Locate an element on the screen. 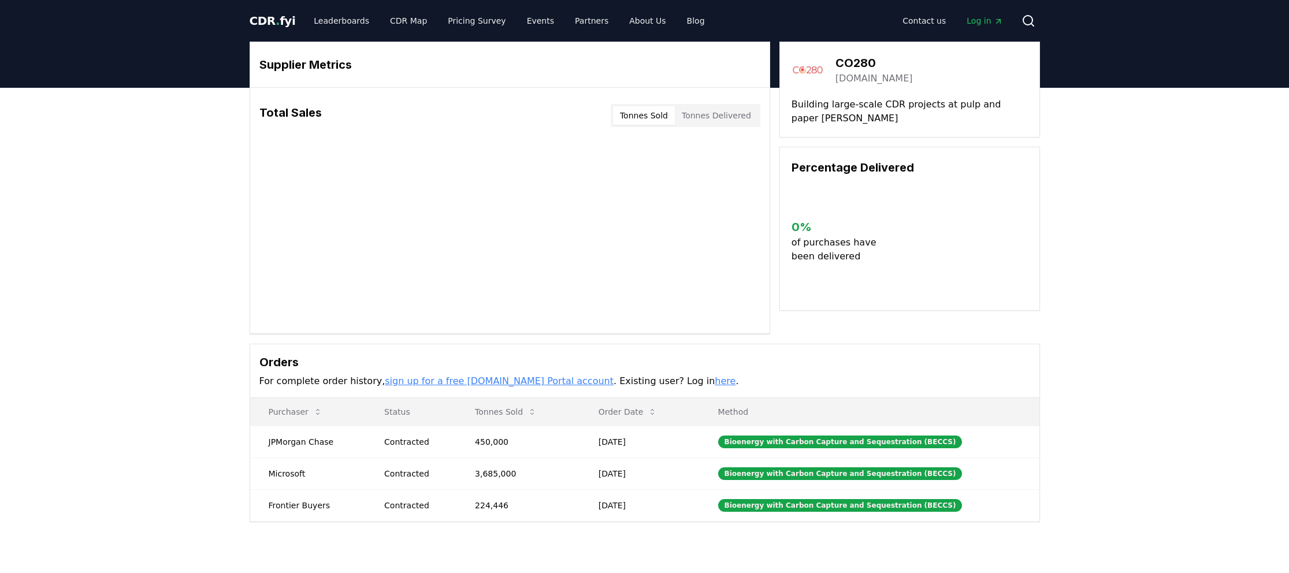  a: Leaderboards is located at coordinates (341, 21).